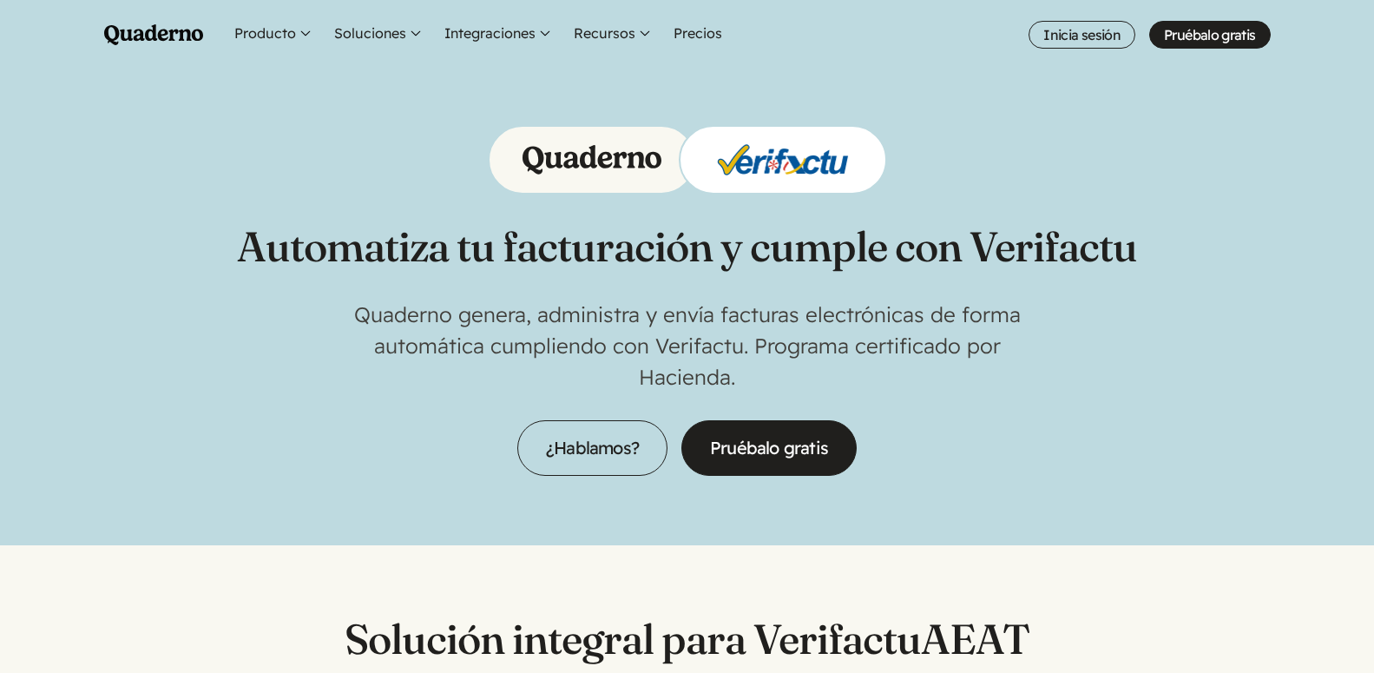 The width and height of the screenshot is (1374, 673). I want to click on a: ¿Hablamos?, so click(592, 448).